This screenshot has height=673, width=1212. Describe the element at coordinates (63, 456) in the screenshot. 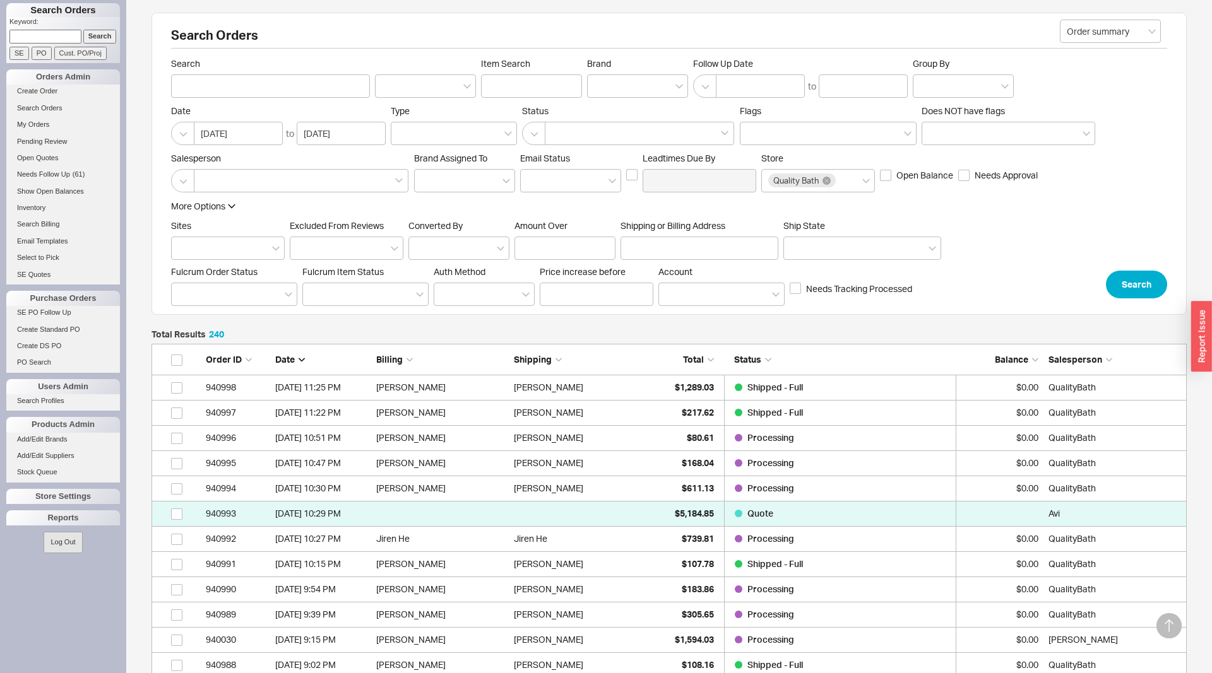

I see `a: Add/Edit Suppliers` at that location.